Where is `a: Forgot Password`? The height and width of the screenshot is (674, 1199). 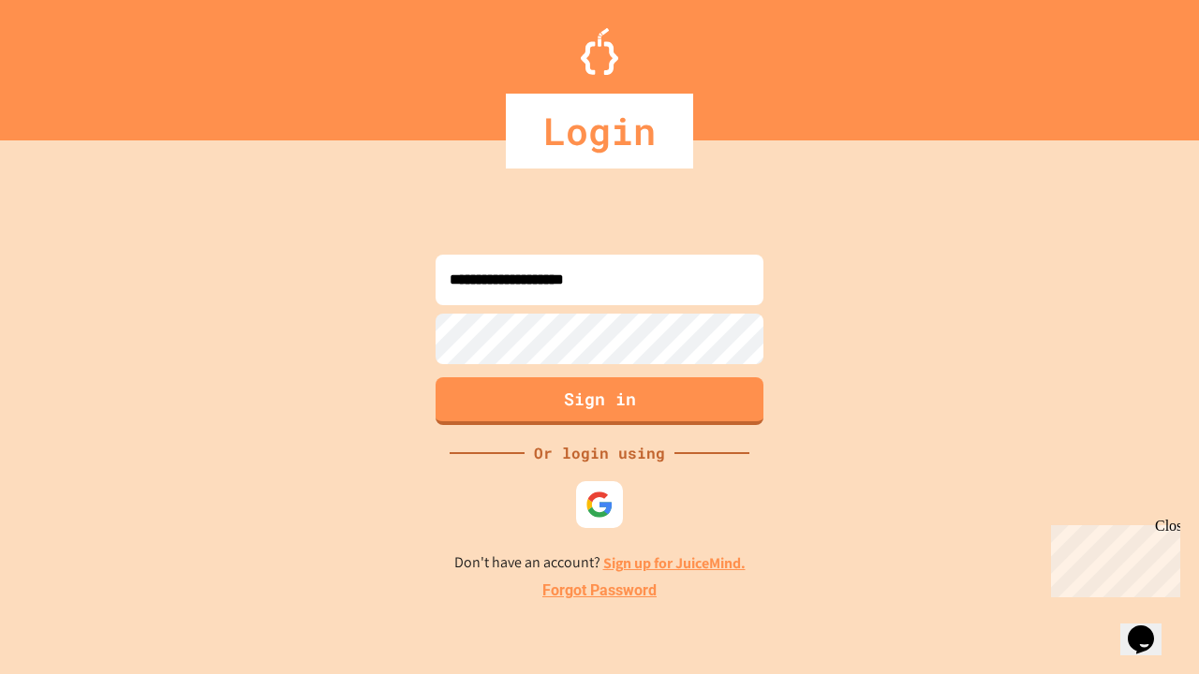
a: Forgot Password is located at coordinates (599, 591).